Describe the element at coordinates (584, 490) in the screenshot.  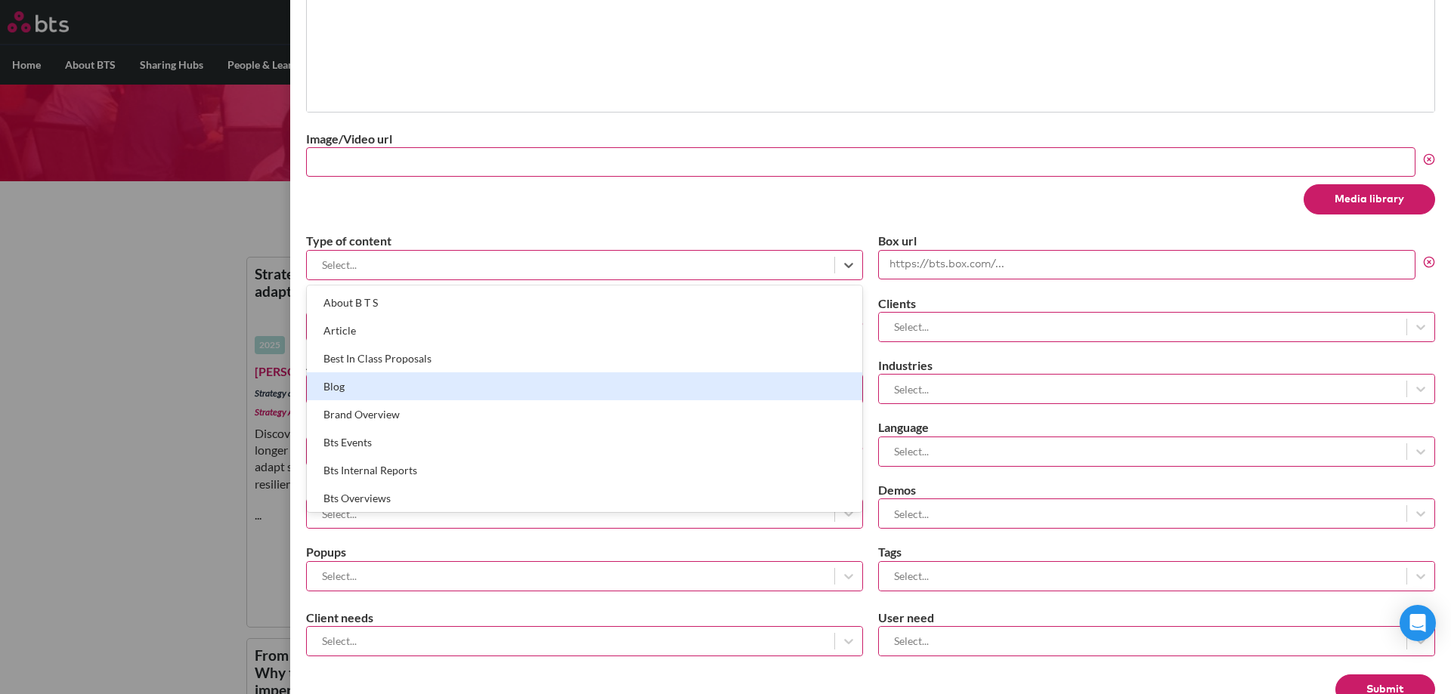
I see `label: Practices` at that location.